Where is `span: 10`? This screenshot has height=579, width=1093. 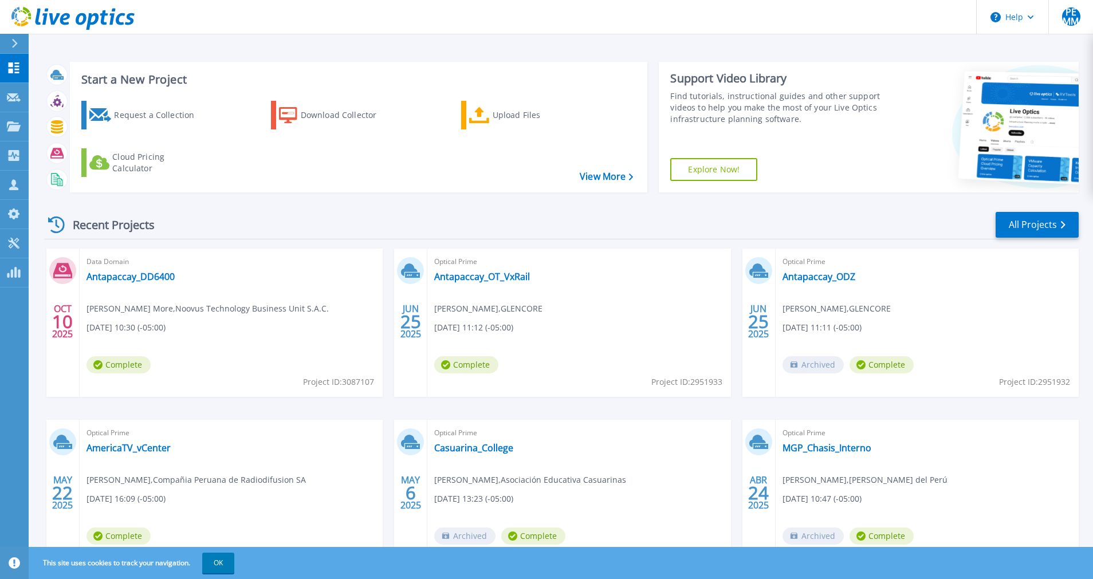
span: 10 is located at coordinates (62, 321).